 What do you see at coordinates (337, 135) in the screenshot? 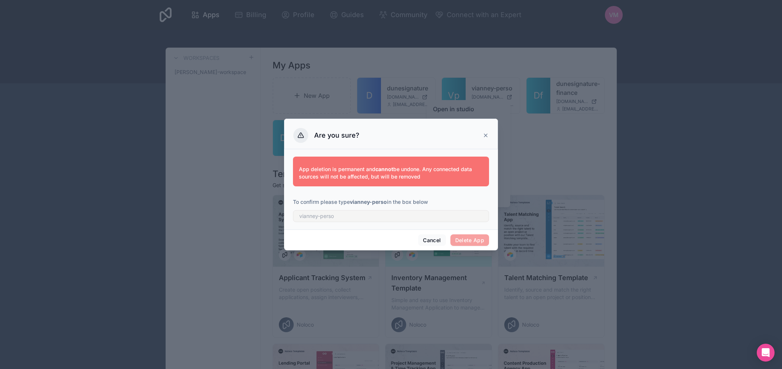
I see `h3: Are you sure?` at bounding box center [337, 135].